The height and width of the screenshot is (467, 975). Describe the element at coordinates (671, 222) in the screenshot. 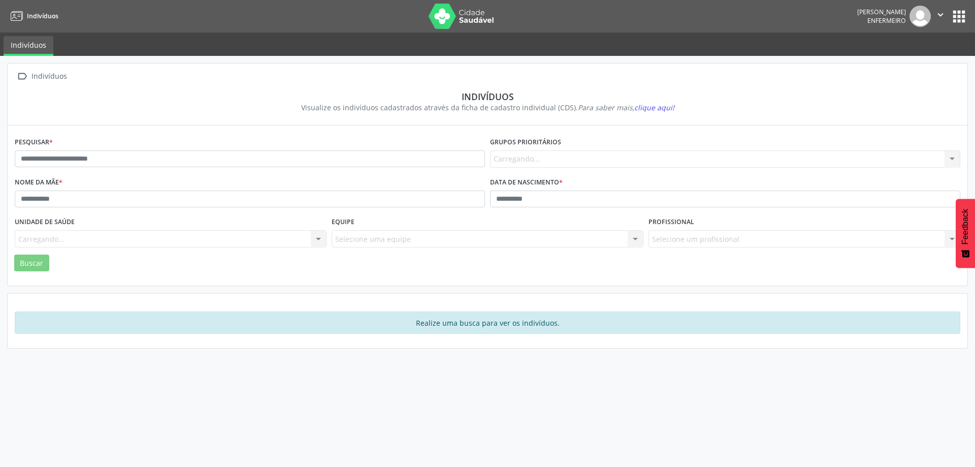

I see `label: Profissional` at that location.